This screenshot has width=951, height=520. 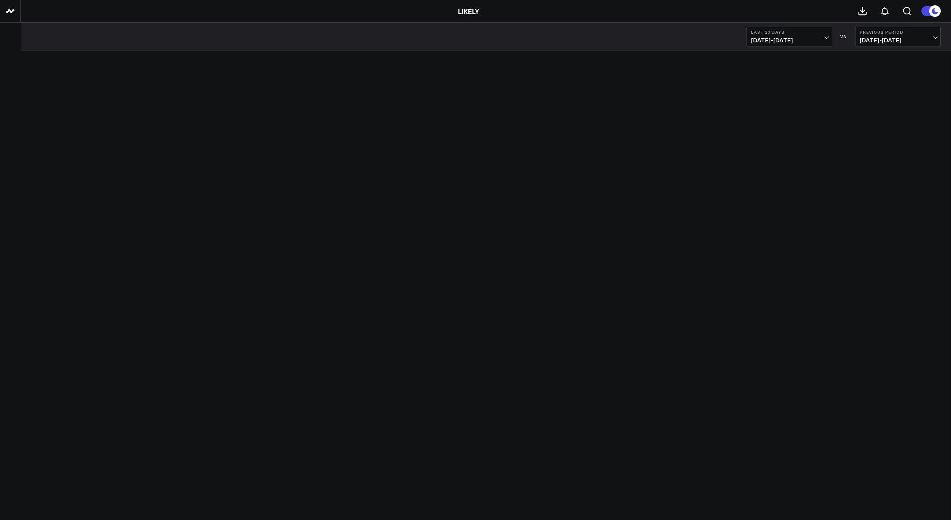 What do you see at coordinates (789, 32) in the screenshot?
I see `b: Last 30 Days` at bounding box center [789, 32].